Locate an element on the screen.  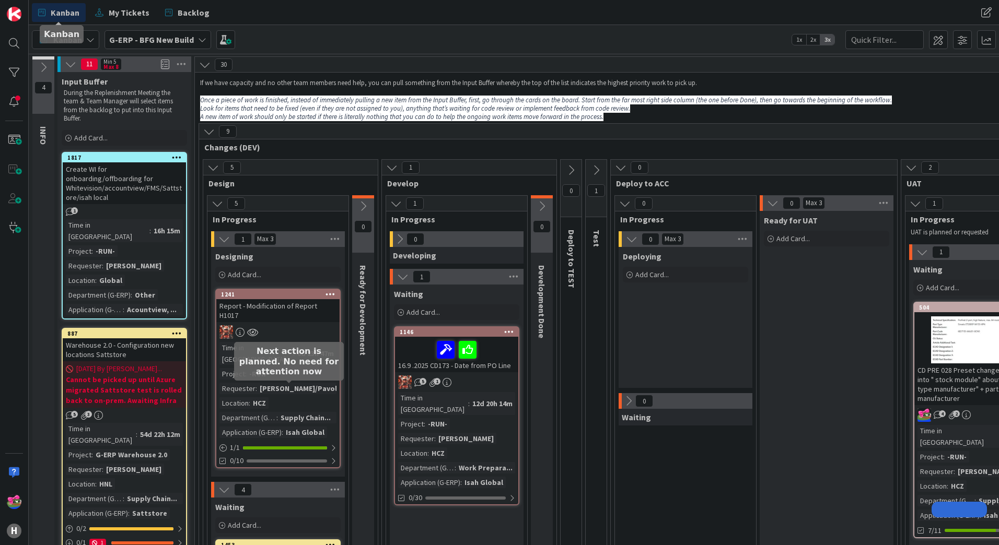
div: Acountview, ... is located at coordinates (151, 310).